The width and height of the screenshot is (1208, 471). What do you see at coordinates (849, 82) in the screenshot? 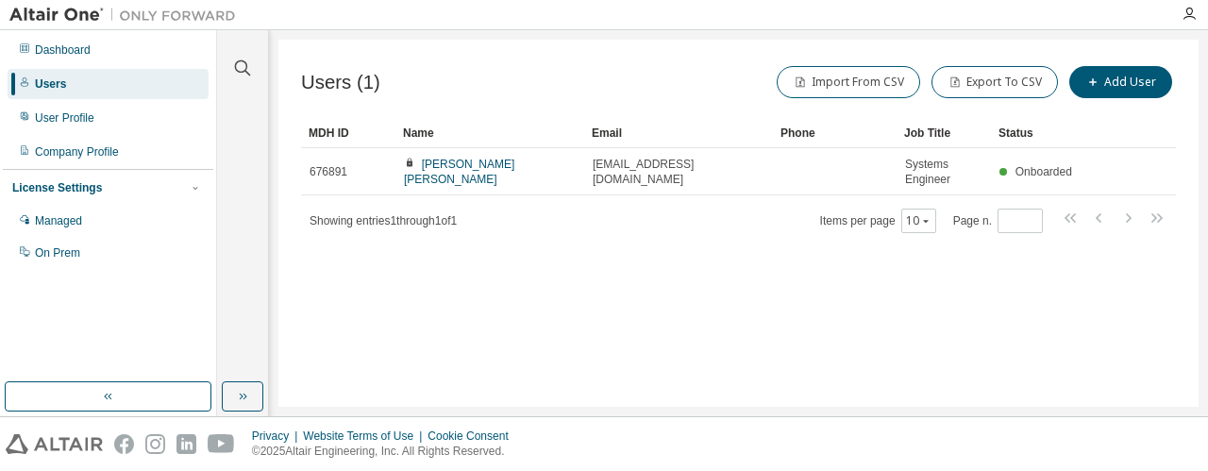
I see `button: Import From CSV` at bounding box center [849, 82].